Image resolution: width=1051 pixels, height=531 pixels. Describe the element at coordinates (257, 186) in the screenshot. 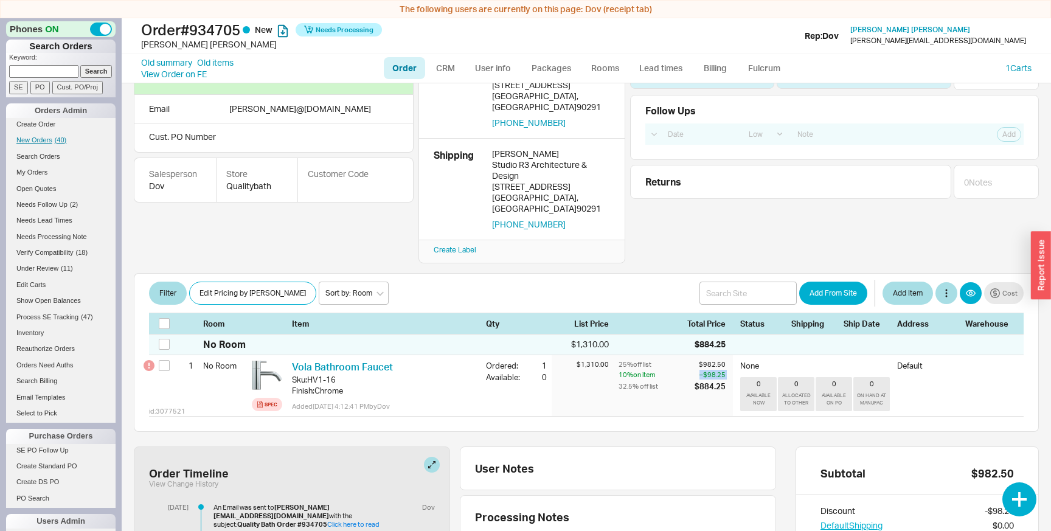

I see `div: Qualitybath` at that location.